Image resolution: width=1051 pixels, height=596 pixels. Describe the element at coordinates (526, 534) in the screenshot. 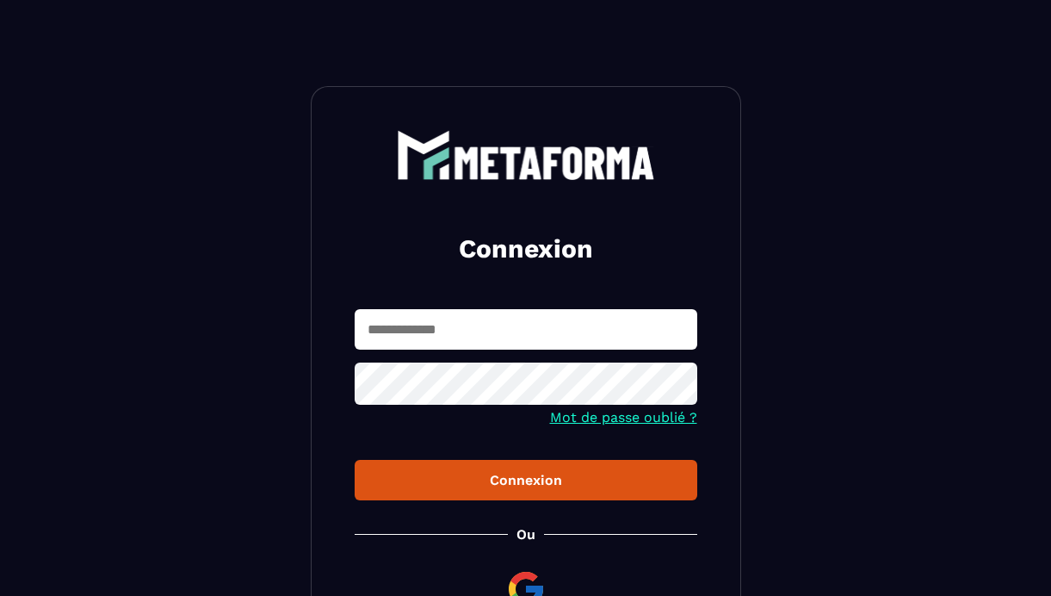

I see `p: Ou` at that location.